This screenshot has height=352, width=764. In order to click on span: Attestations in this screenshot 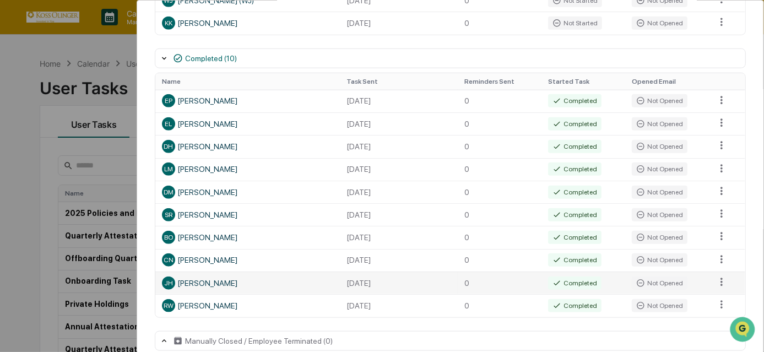, I will do `click(113, 252)`.